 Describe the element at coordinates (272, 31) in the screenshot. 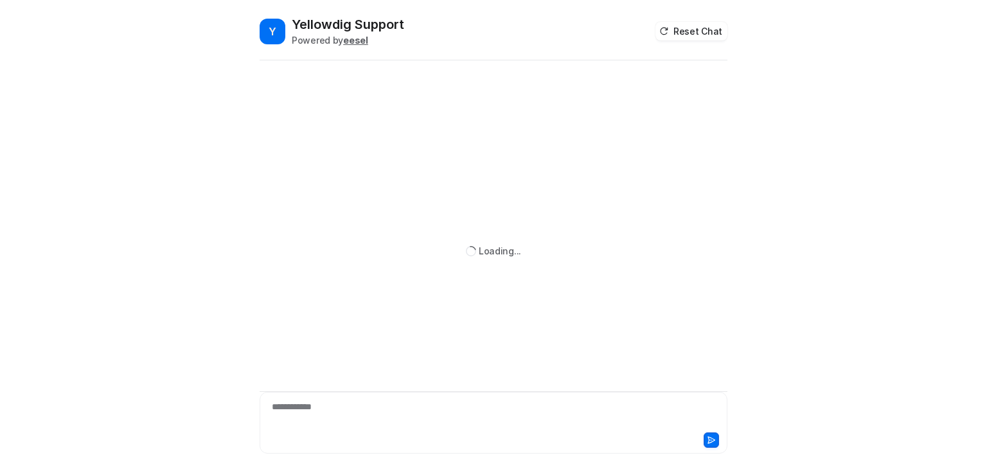

I see `span: Y` at that location.